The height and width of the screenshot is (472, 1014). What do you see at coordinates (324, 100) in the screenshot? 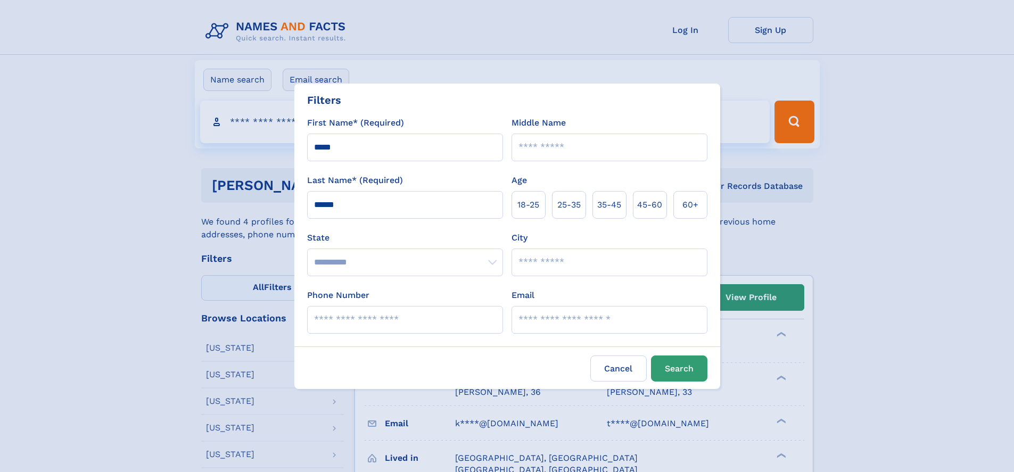
I see `div: Filters` at bounding box center [324, 100].